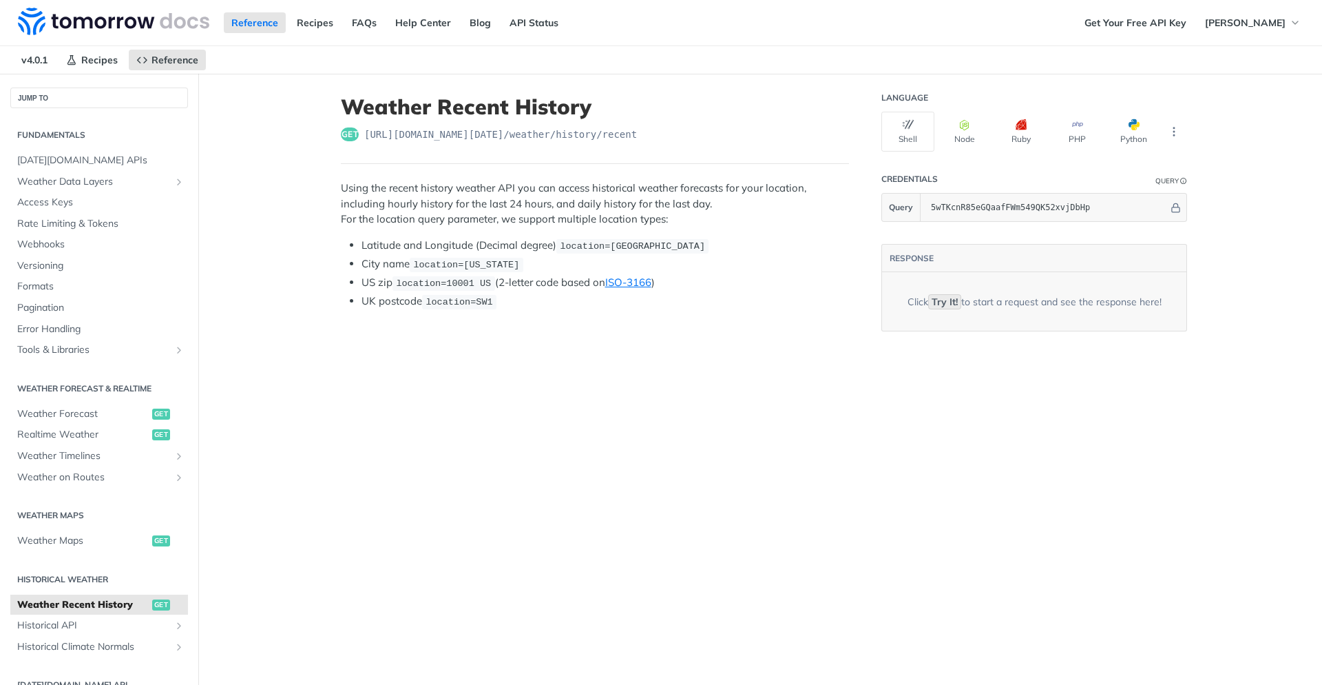 The image size is (1322, 685). What do you see at coordinates (99, 329) in the screenshot?
I see `a: Error Handling` at bounding box center [99, 329].